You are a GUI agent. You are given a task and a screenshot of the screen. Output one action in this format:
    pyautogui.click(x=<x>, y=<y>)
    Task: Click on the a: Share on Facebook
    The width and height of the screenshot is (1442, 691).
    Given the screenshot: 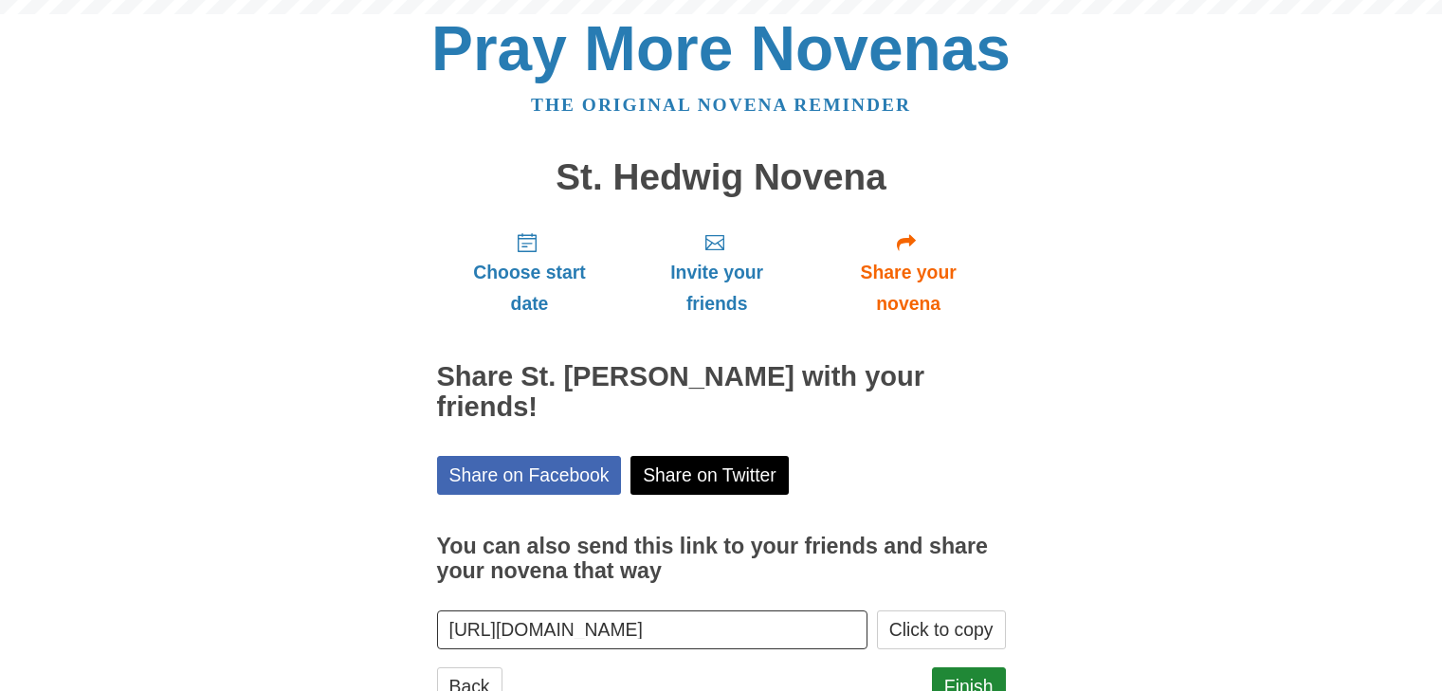 What is the action you would take?
    pyautogui.click(x=529, y=475)
    